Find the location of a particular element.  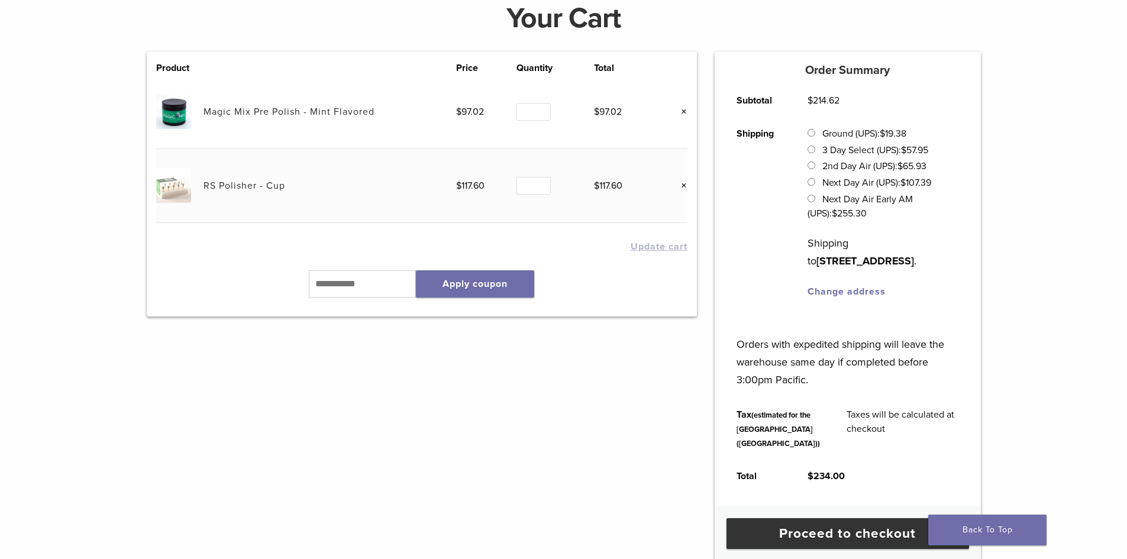

h1: Your Cart is located at coordinates (564, 18).